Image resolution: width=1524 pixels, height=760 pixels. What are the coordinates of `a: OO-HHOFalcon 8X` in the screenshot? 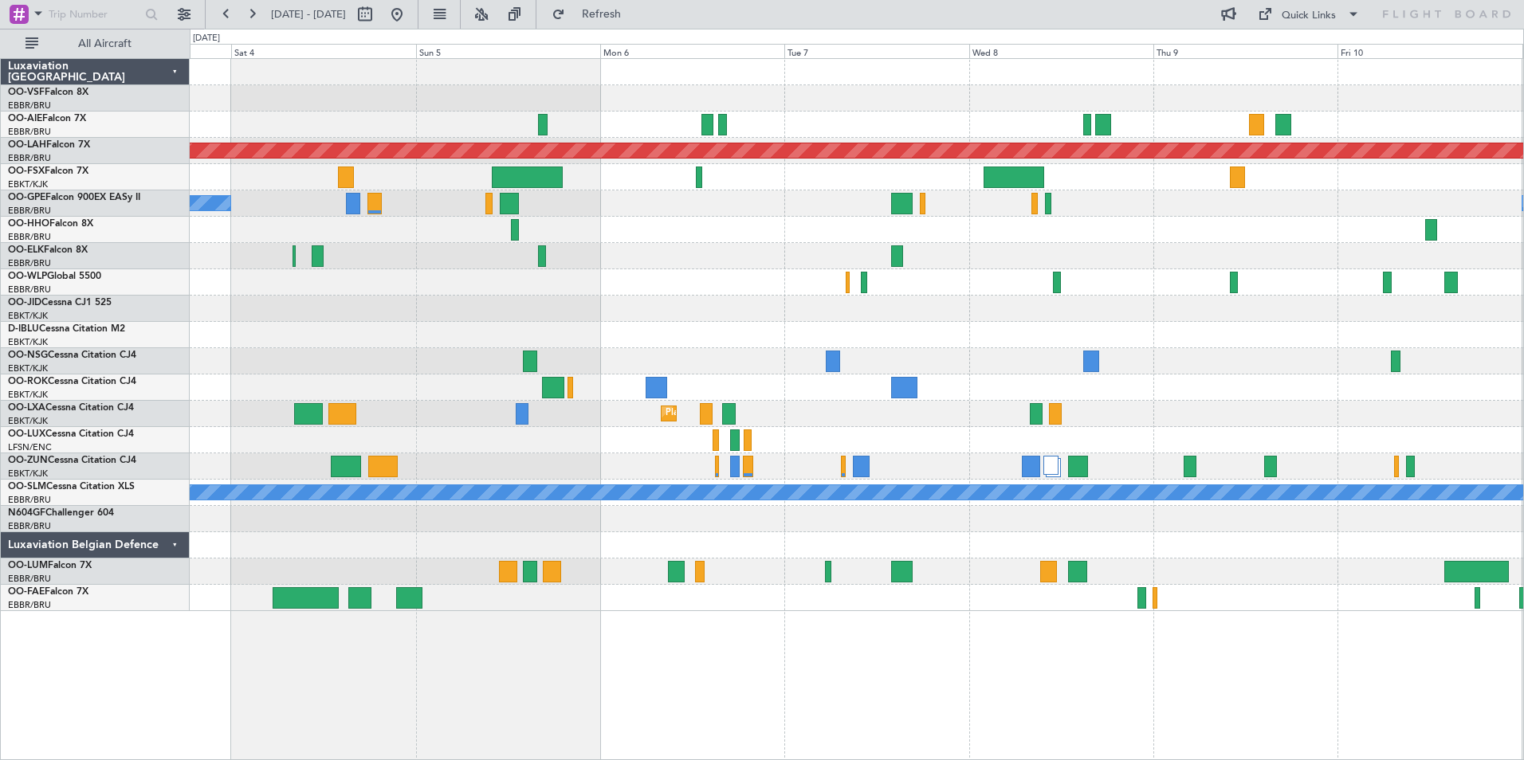 It's located at (50, 224).